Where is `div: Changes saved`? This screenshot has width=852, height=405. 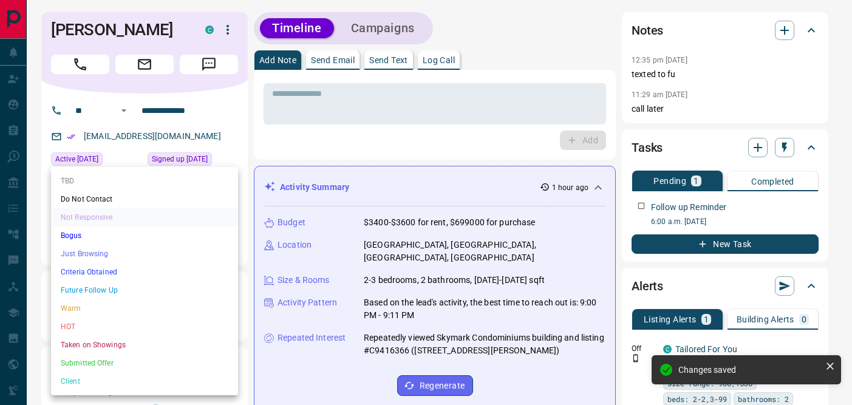
div: Changes saved is located at coordinates (749, 370).